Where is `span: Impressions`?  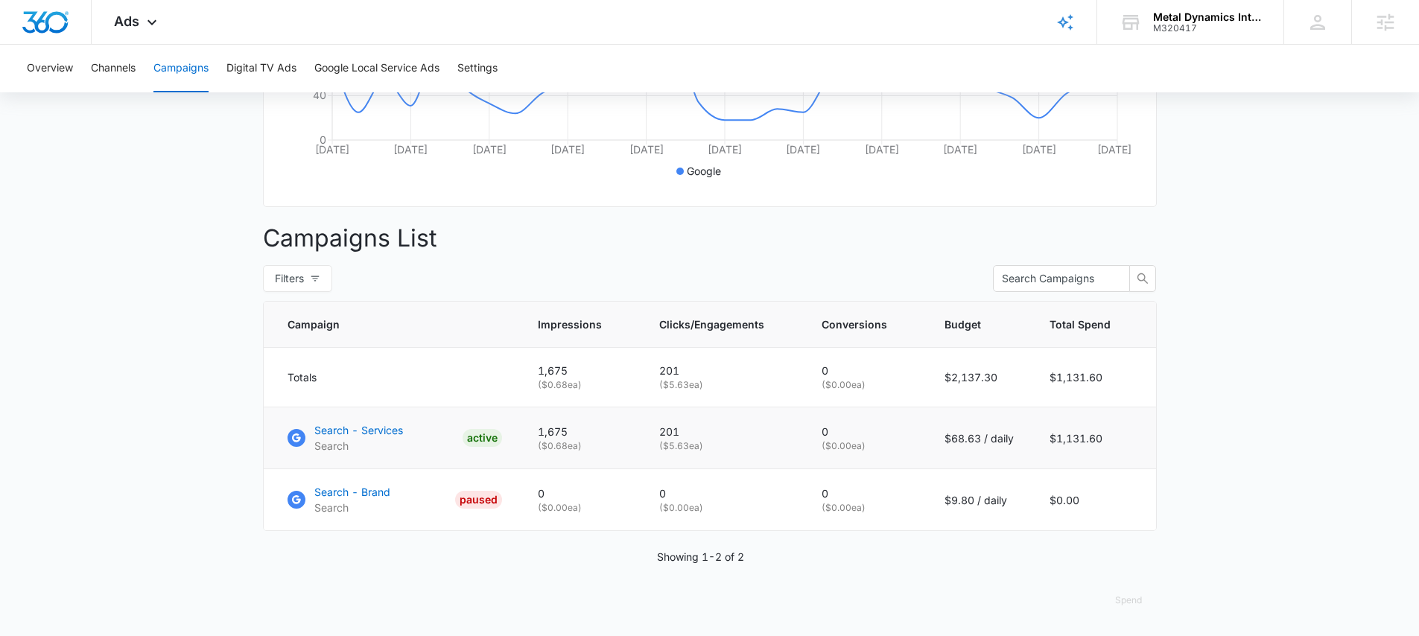
span: Impressions is located at coordinates (570, 324).